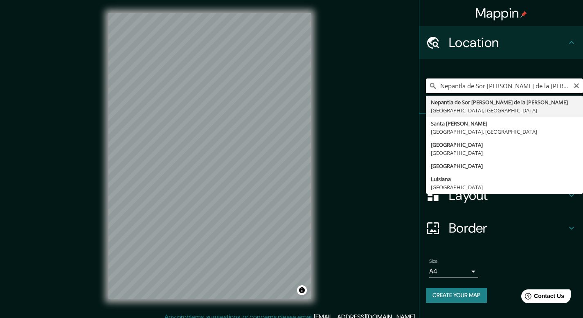 The height and width of the screenshot is (318, 583). I want to click on h4: Layout, so click(508, 196).